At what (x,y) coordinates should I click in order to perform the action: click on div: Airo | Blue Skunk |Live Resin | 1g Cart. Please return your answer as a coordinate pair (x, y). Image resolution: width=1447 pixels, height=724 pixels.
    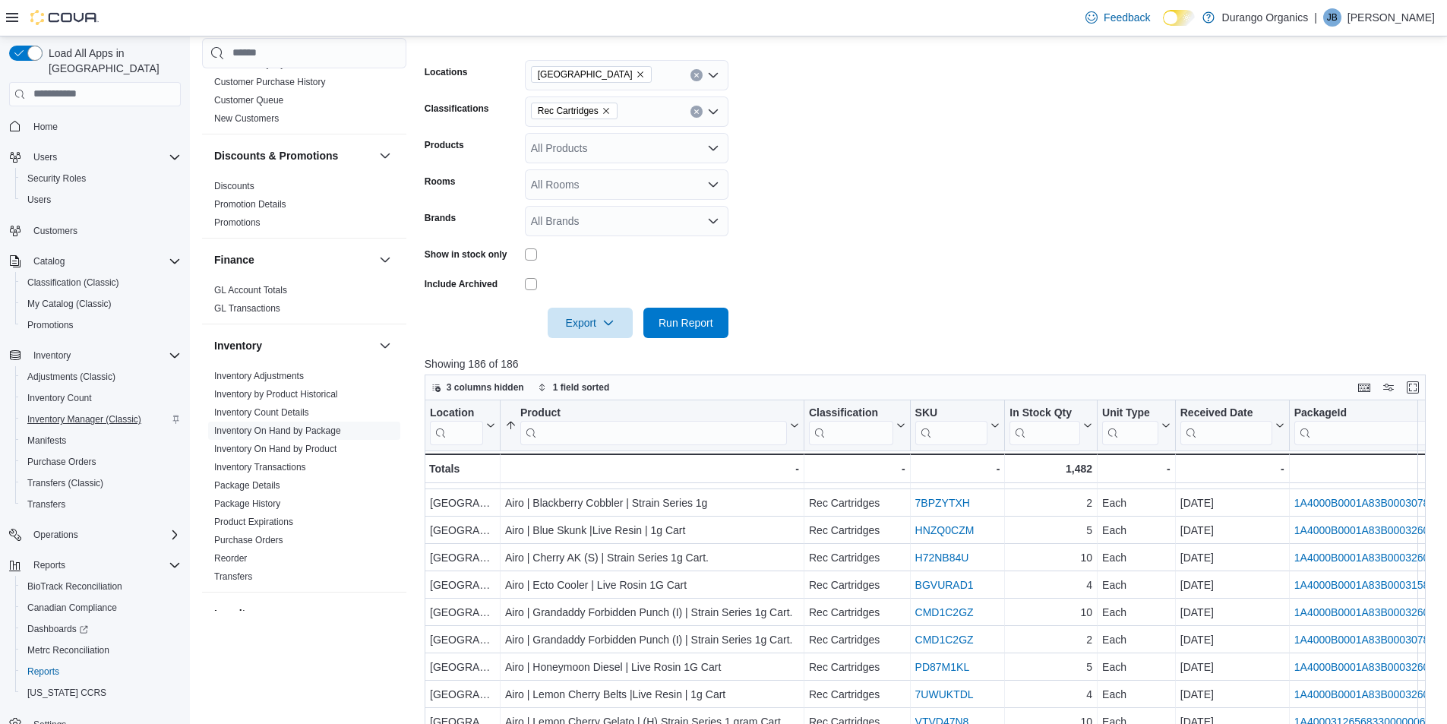
    Looking at the image, I should click on (652, 530).